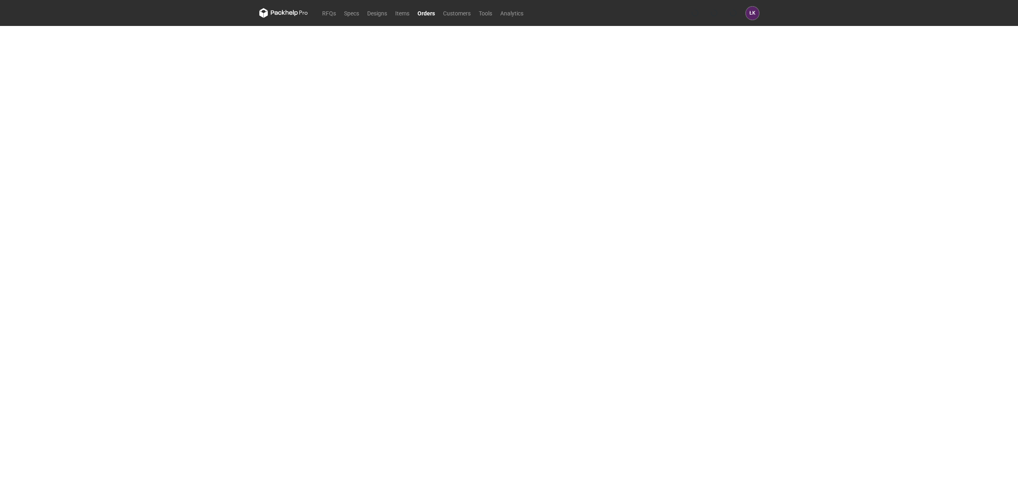  I want to click on a: Items, so click(402, 13).